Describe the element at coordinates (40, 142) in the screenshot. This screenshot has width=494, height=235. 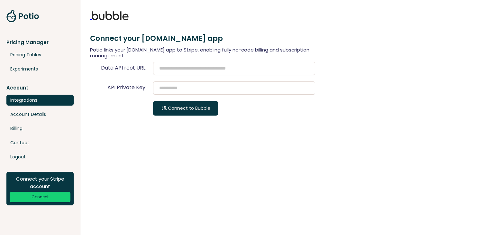
I see `a: Contact` at that location.